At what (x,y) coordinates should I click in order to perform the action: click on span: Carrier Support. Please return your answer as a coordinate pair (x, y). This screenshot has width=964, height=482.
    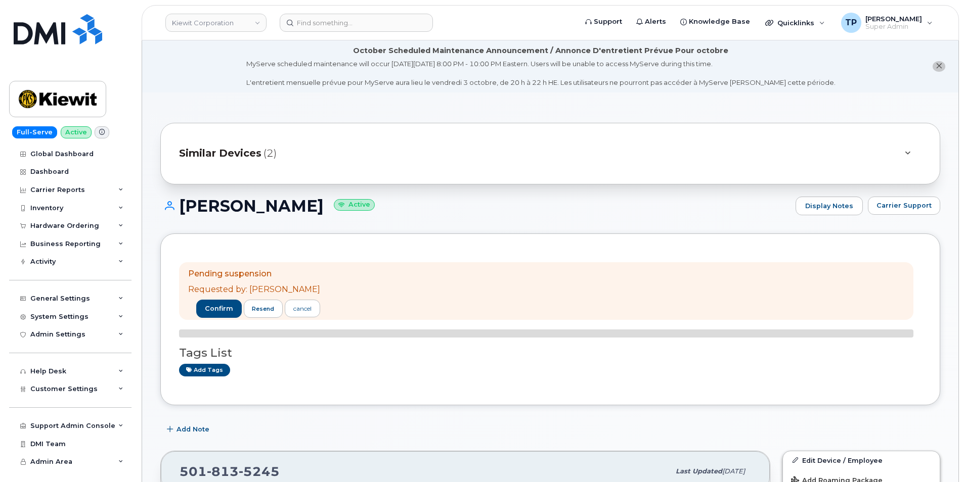
    Looking at the image, I should click on (904, 205).